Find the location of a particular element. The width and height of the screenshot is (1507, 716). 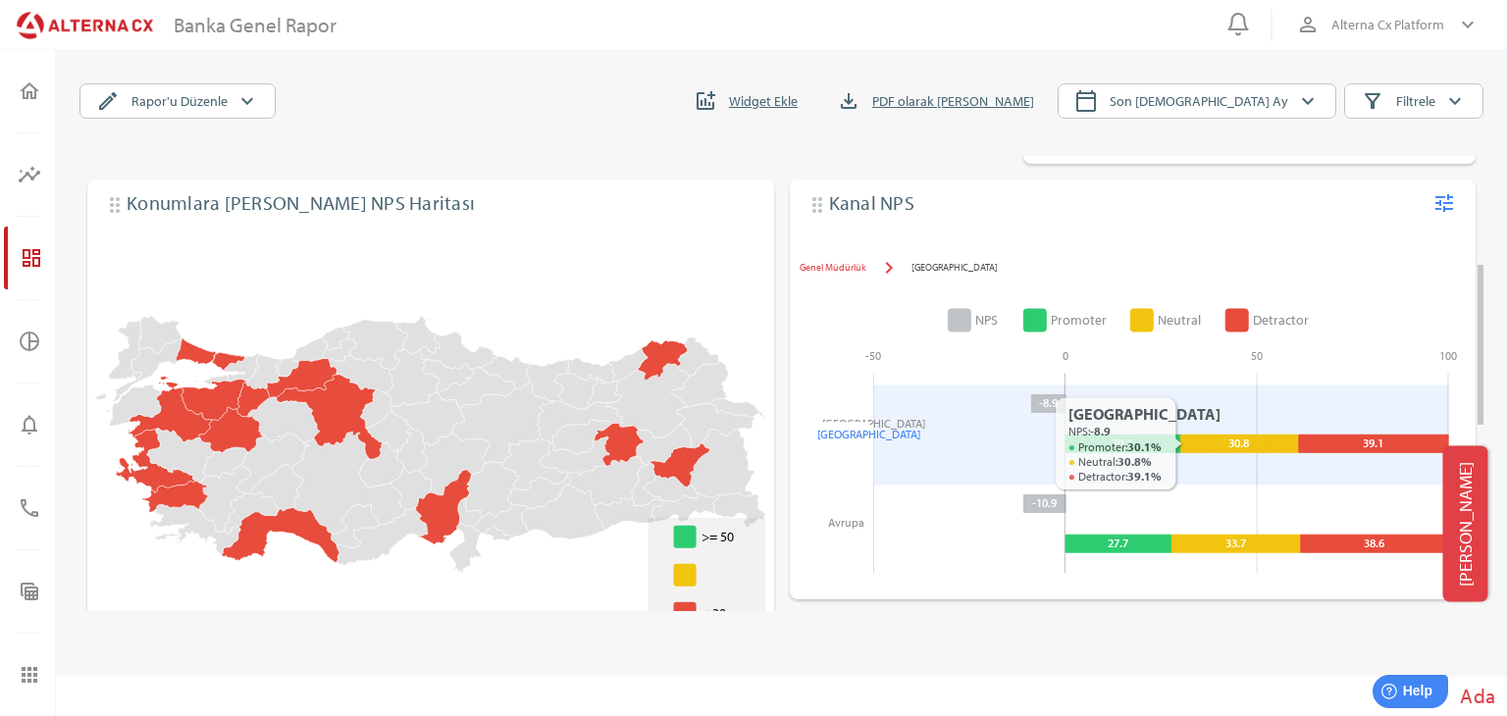

i: insights is located at coordinates (29, 175).